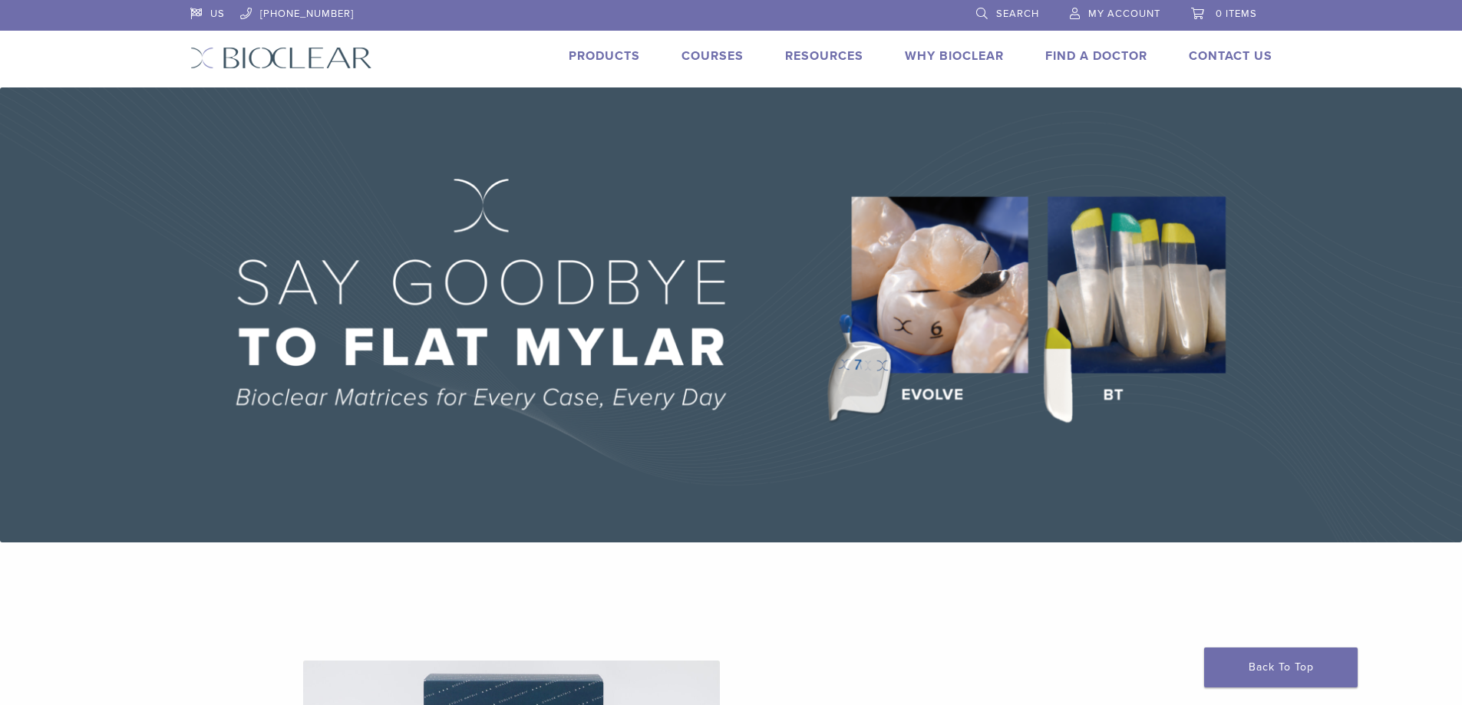 The image size is (1462, 705). Describe the element at coordinates (1236, 14) in the screenshot. I see `span: 0 items` at that location.